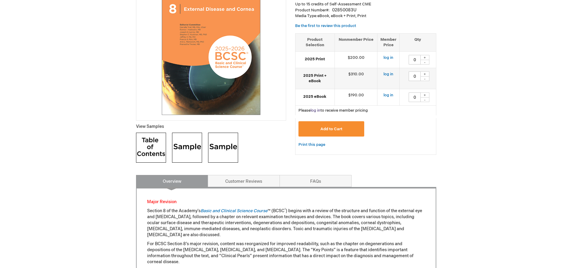 The height and width of the screenshot is (268, 572). I want to click on font: Major Revision, so click(162, 202).